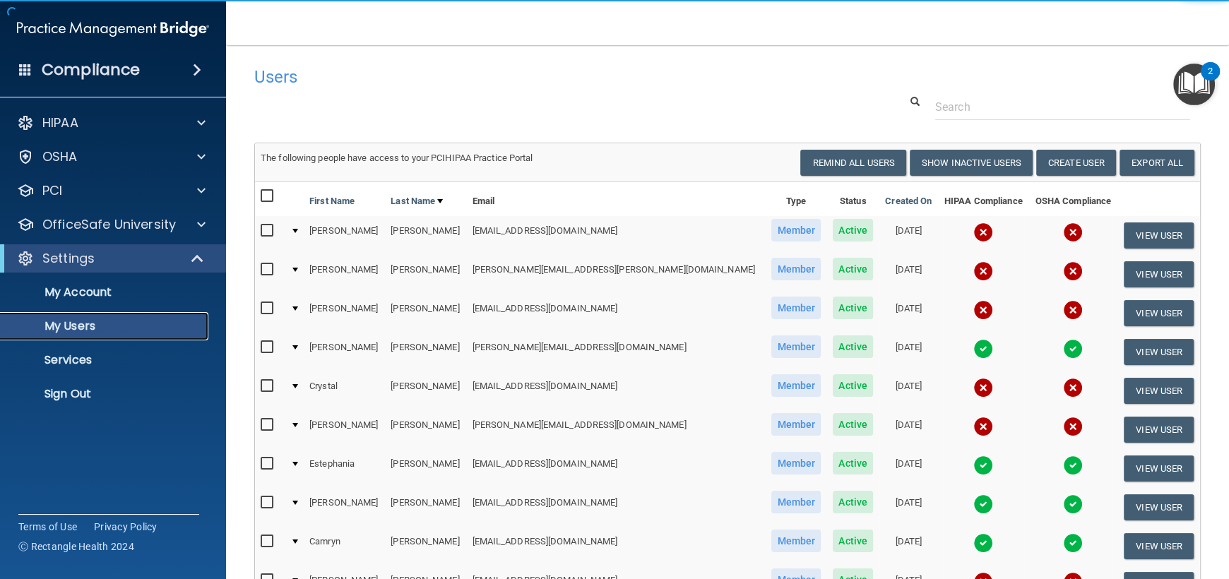  I want to click on button: Remind All Users, so click(853, 162).